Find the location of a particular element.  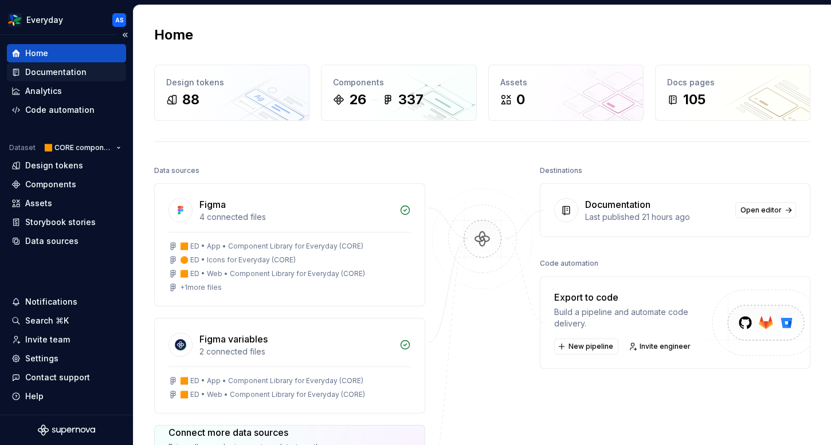

div: 2 connected files is located at coordinates (296, 352).